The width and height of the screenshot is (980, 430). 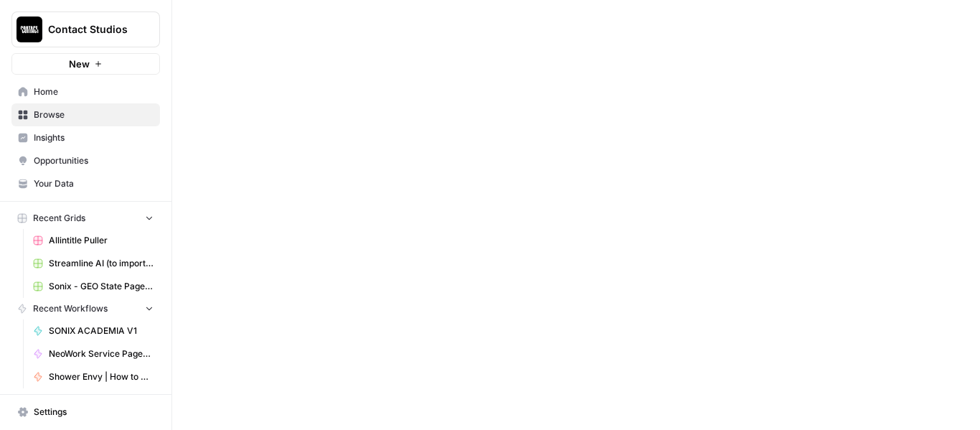 What do you see at coordinates (85, 64) in the screenshot?
I see `button: New` at bounding box center [85, 64].